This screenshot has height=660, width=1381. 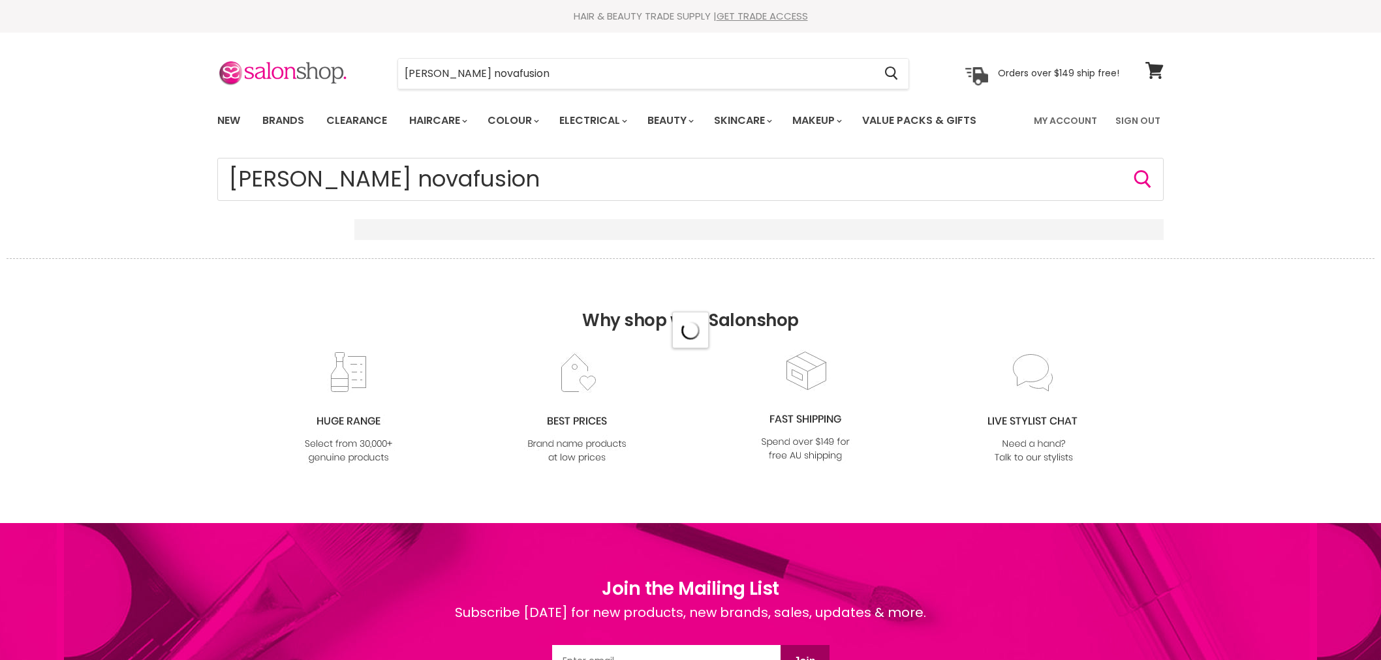 What do you see at coordinates (228, 121) in the screenshot?
I see `a: New` at bounding box center [228, 121].